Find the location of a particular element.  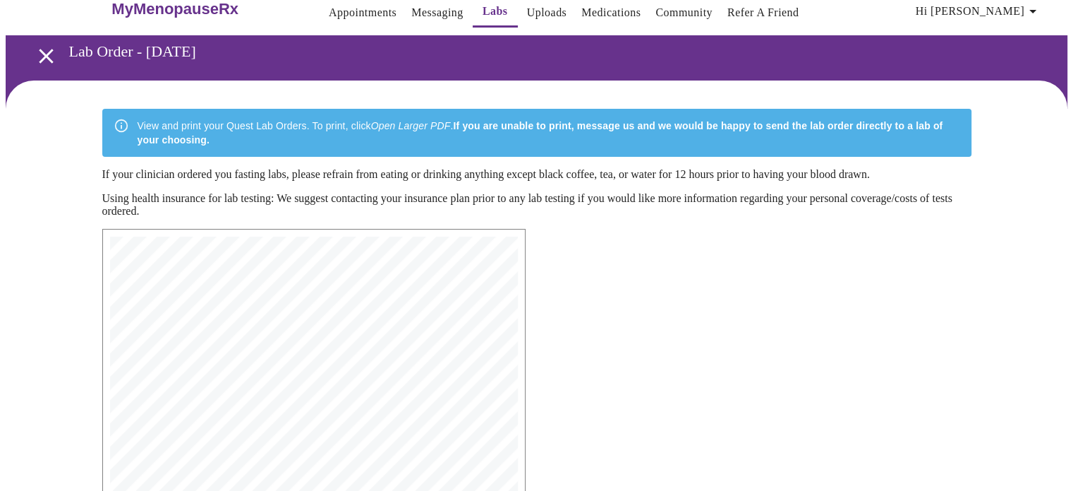

span: Insurance Bill is located at coordinates (184, 327).